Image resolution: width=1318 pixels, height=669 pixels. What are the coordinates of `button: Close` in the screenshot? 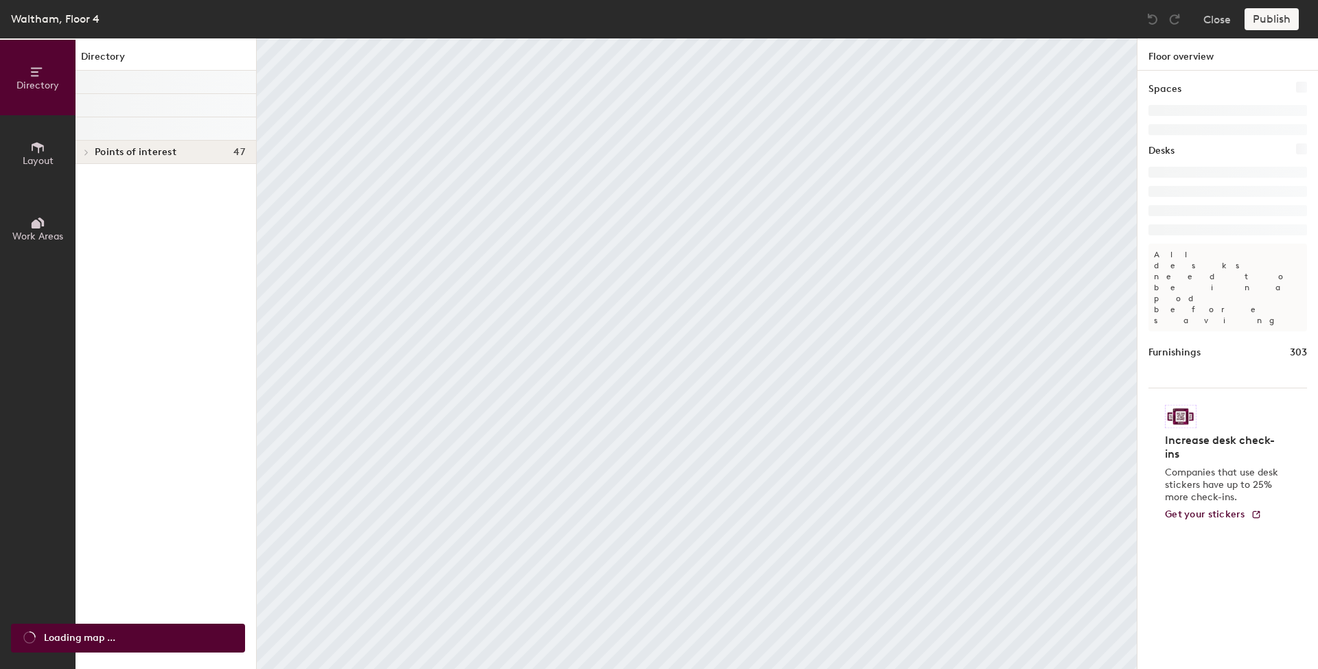 It's located at (1217, 19).